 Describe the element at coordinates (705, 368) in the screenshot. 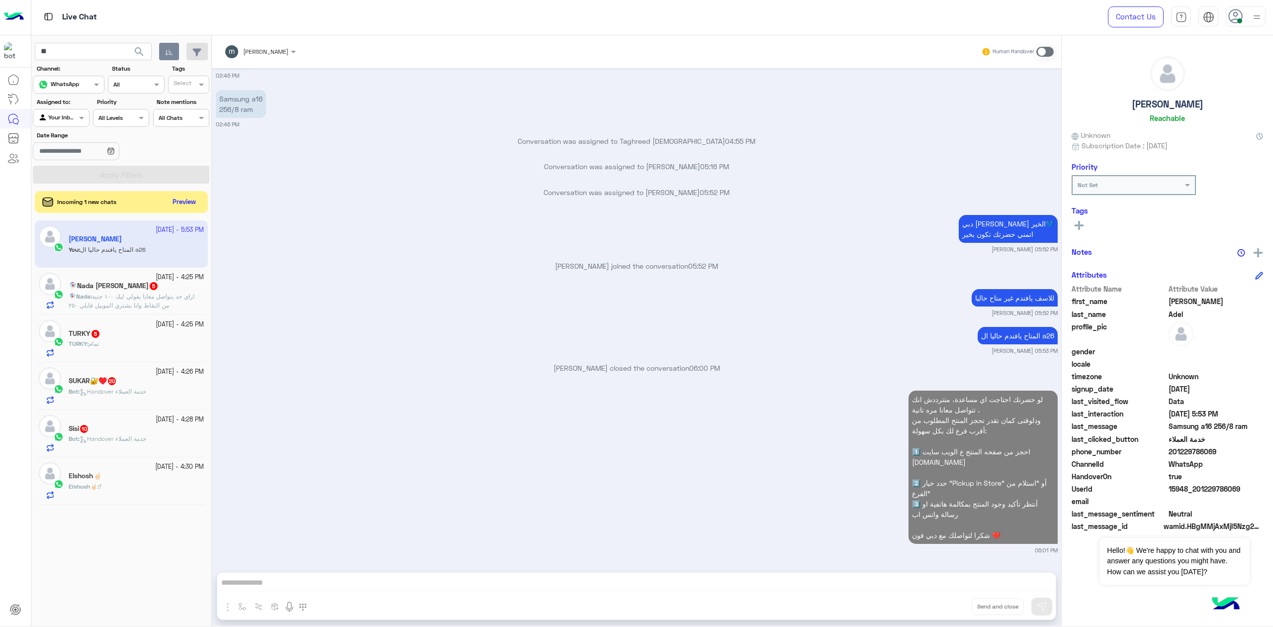

I see `span: 06:00 PM` at that location.